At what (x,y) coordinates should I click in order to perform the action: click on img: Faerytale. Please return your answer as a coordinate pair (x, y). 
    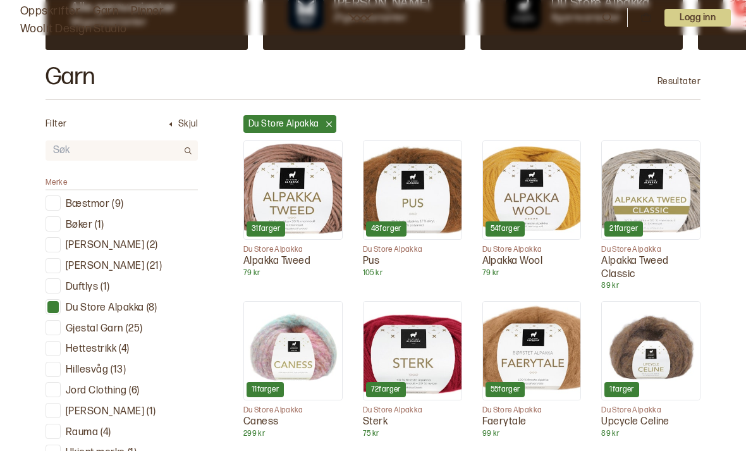
    Looking at the image, I should click on (532, 350).